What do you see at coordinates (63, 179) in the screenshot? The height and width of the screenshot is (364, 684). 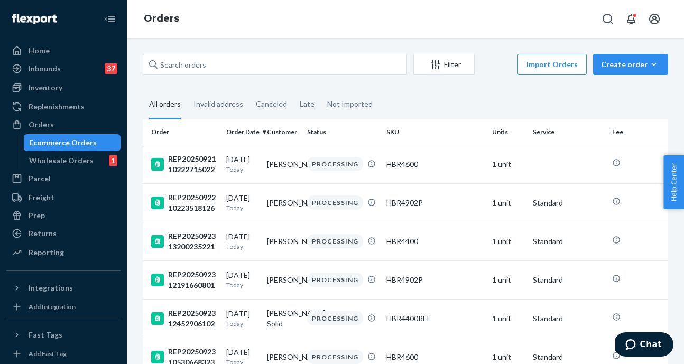 I see `a: Parcel` at bounding box center [63, 179].